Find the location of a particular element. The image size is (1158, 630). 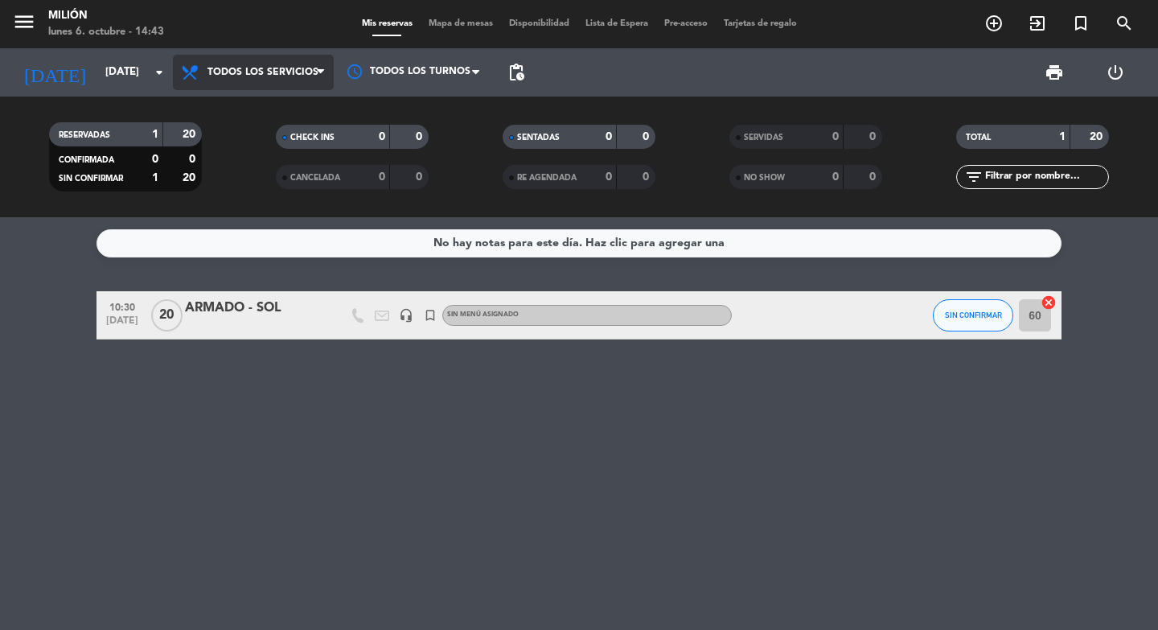

input: Filtrar por nombre... is located at coordinates (1045, 177).